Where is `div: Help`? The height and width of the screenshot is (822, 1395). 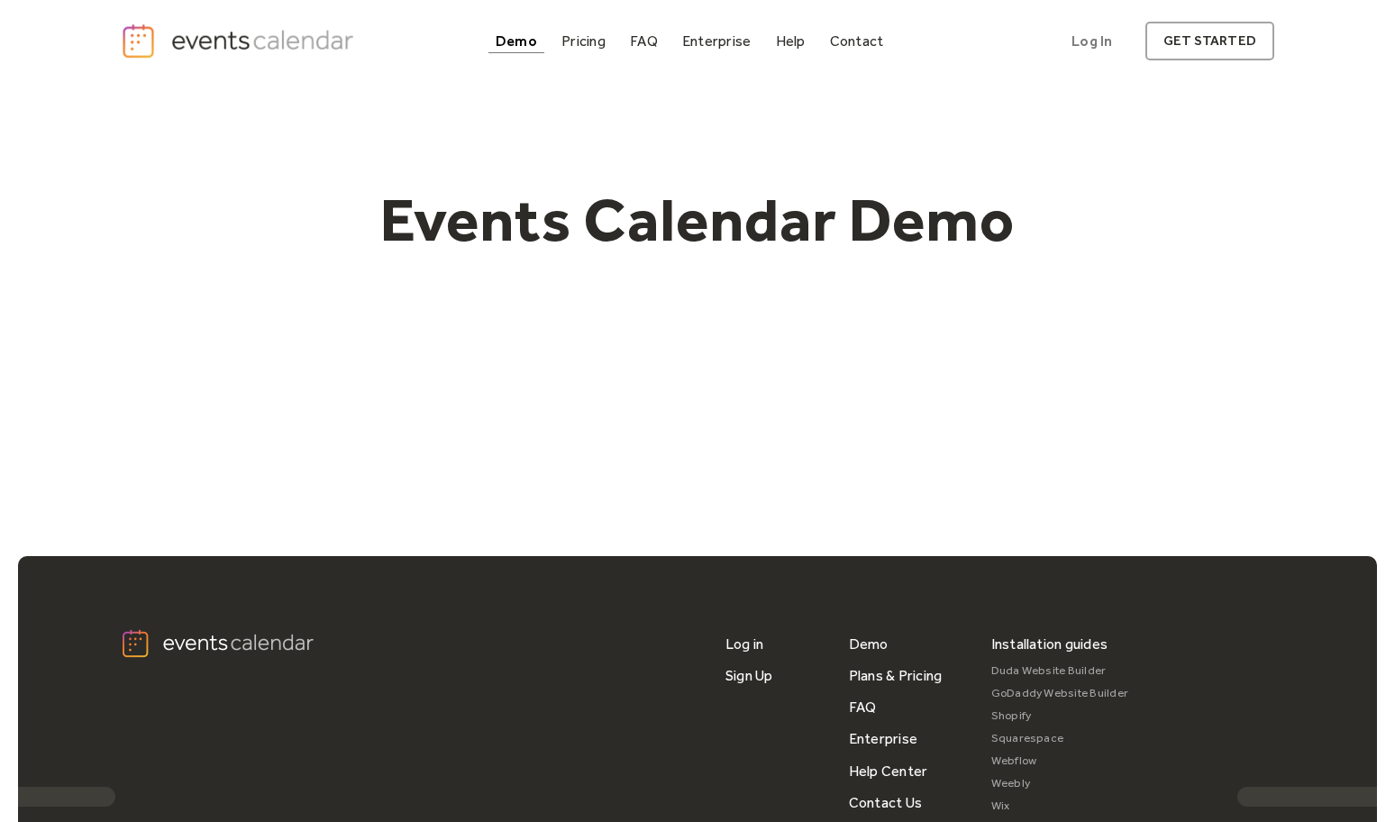 div: Help is located at coordinates (790, 41).